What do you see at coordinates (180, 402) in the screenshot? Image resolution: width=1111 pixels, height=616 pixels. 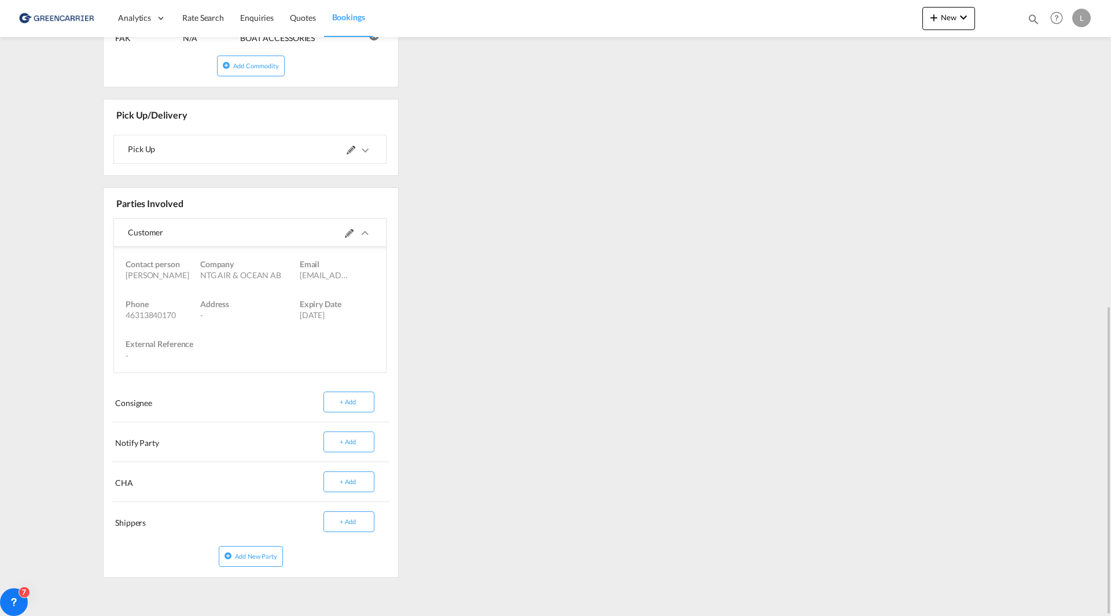 I see `div: Consignee` at bounding box center [180, 402].